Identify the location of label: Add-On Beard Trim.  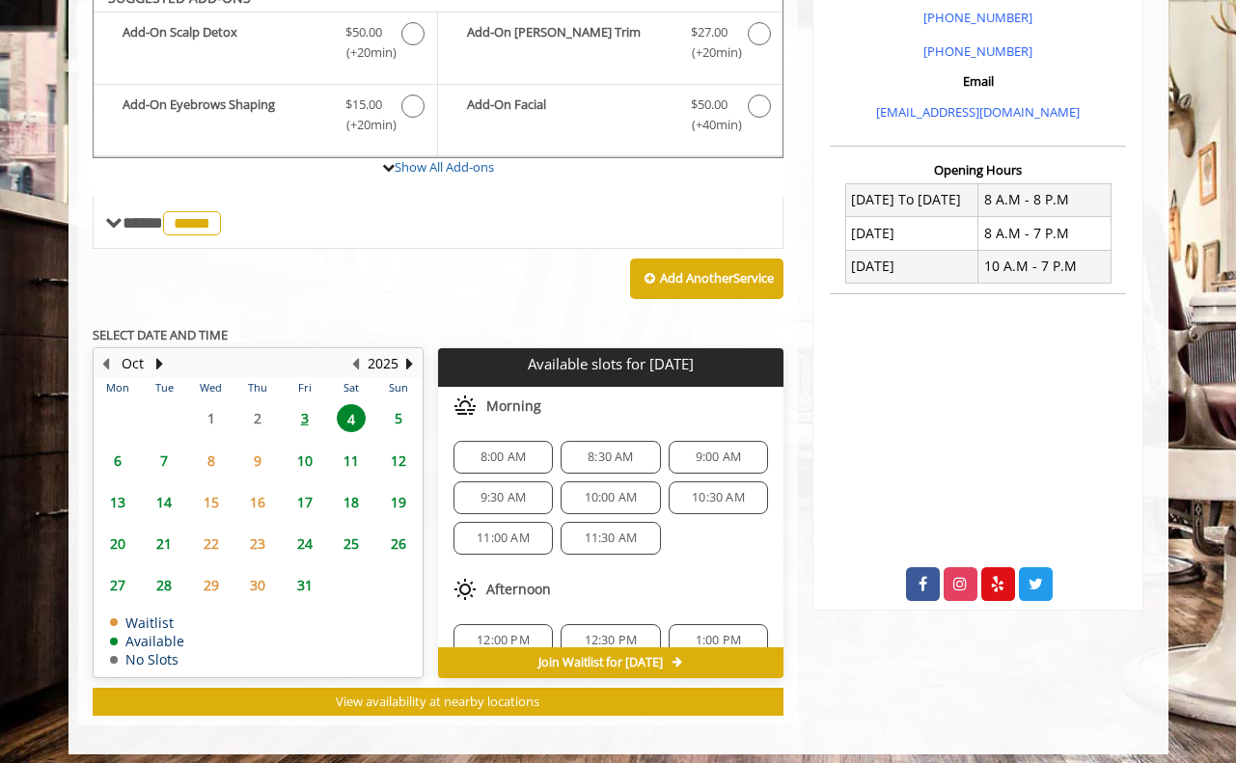
(610, 44).